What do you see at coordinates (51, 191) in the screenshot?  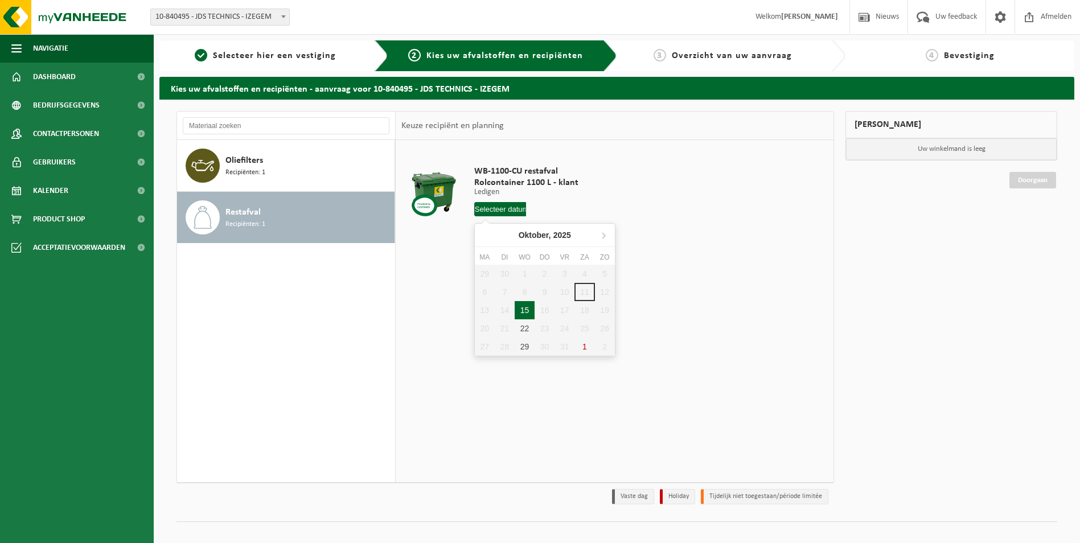 I see `span: Kalender` at bounding box center [51, 191].